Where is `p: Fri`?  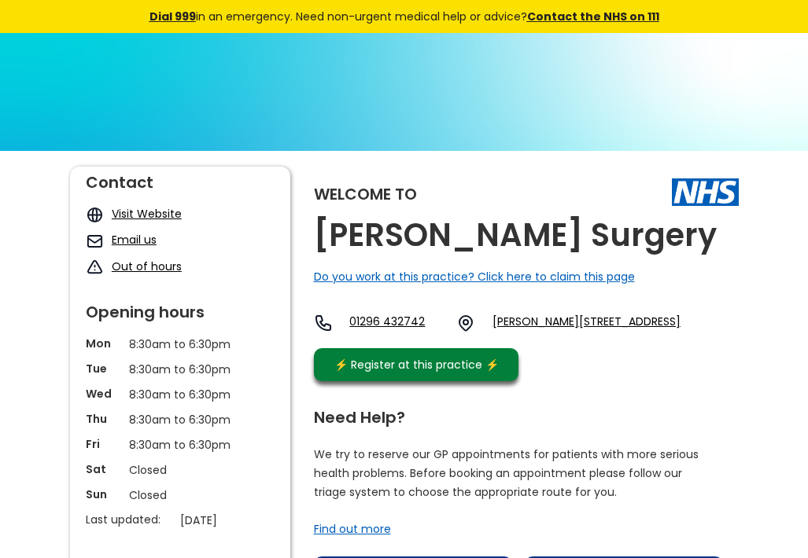 p: Fri is located at coordinates (103, 444).